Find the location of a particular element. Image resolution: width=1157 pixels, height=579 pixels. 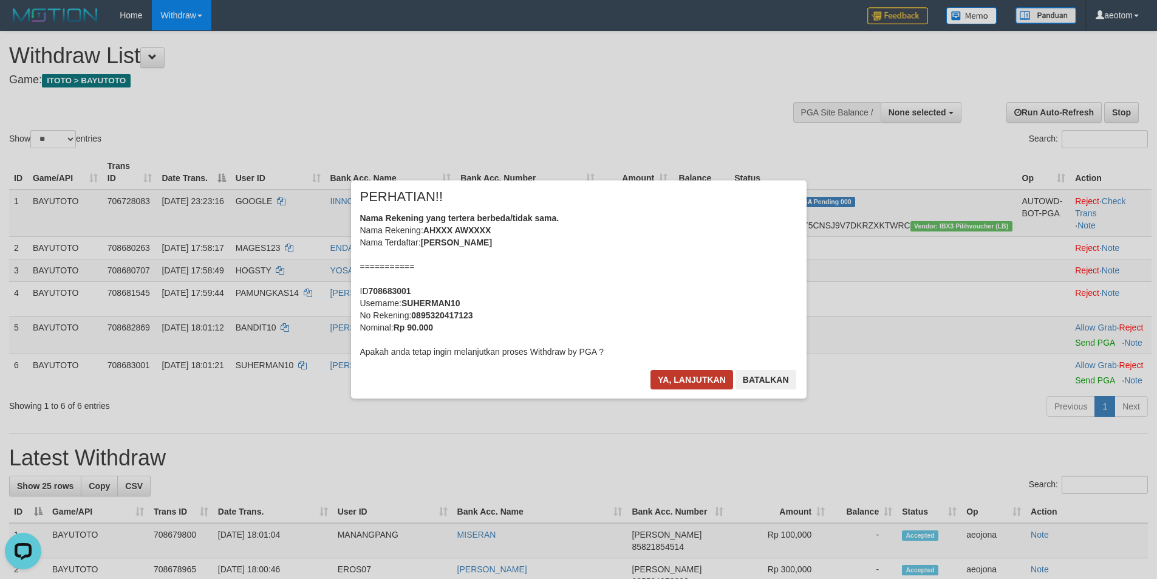

b: Nama Rekening yang tertera berbeda/tidak sama. is located at coordinates (460, 218).